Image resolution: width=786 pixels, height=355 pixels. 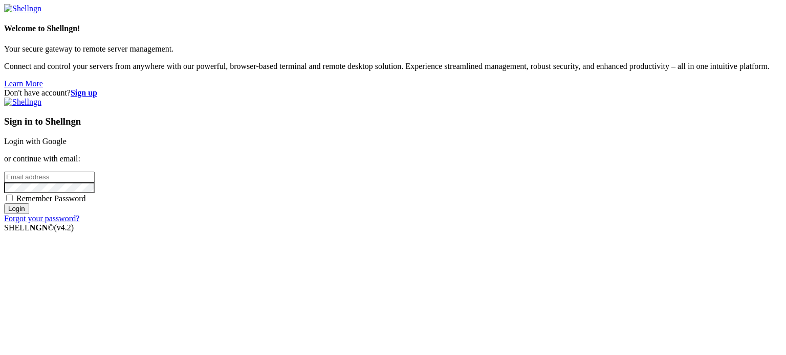 What do you see at coordinates (51, 198) in the screenshot?
I see `span: Remember Password` at bounding box center [51, 198].